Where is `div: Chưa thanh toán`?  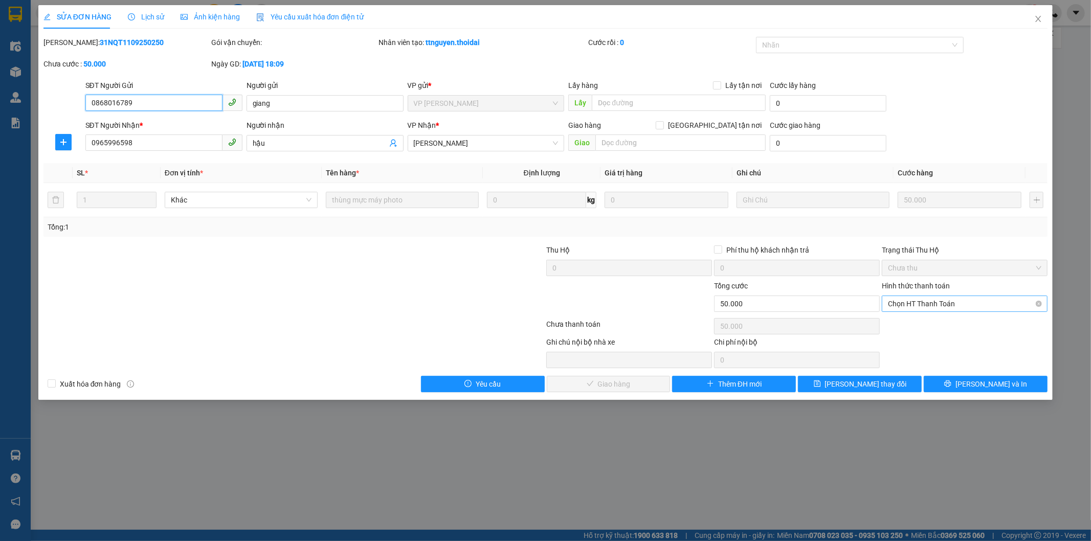 div: Chưa thanh toán is located at coordinates (629, 327).